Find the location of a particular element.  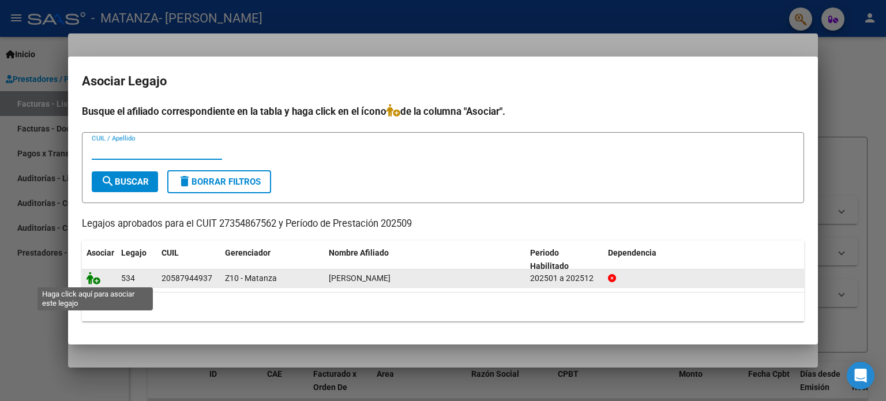

h4: Busque el afiliado correspondiente en la tabla y haga click en el ícono de la columna "Asociar". is located at coordinates (443, 111).